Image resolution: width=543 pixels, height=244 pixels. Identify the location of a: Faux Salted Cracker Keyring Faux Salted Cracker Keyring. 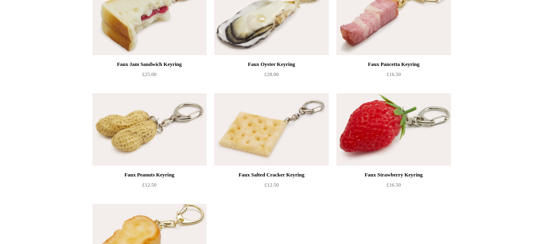
(272, 130).